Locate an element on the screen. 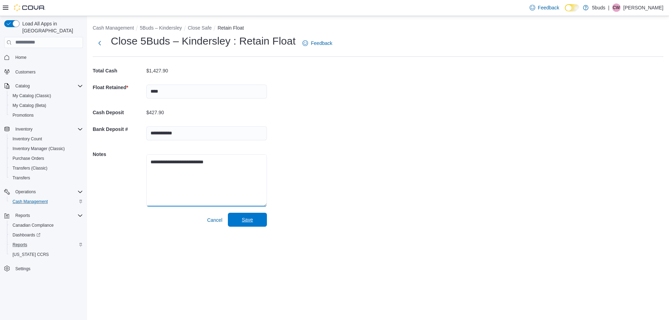 The height and width of the screenshot is (320, 669). button: Inventory Count is located at coordinates (46, 139).